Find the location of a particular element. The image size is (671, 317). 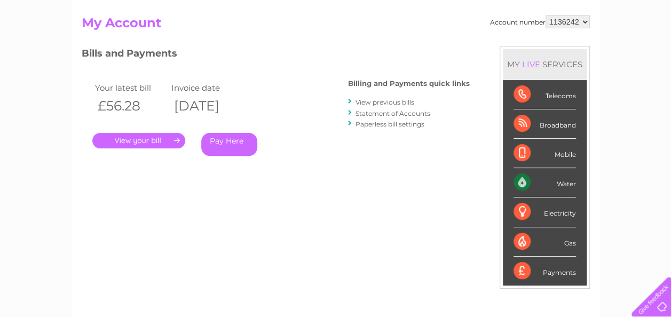

a: Paperless bill settings is located at coordinates (390, 124).